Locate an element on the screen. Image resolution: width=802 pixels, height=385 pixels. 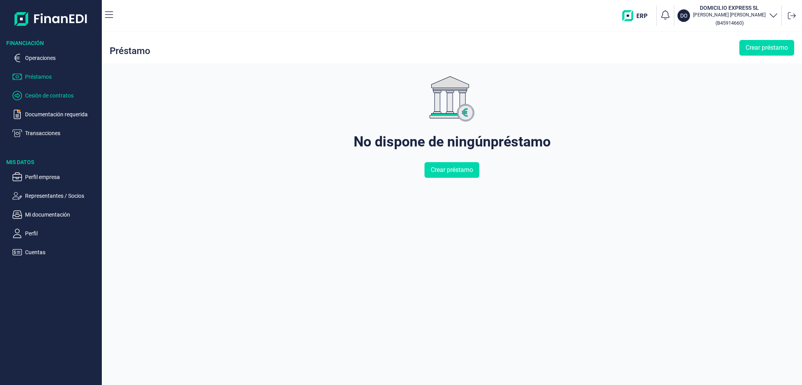
img: Logo de aplicación is located at coordinates (51, 19).